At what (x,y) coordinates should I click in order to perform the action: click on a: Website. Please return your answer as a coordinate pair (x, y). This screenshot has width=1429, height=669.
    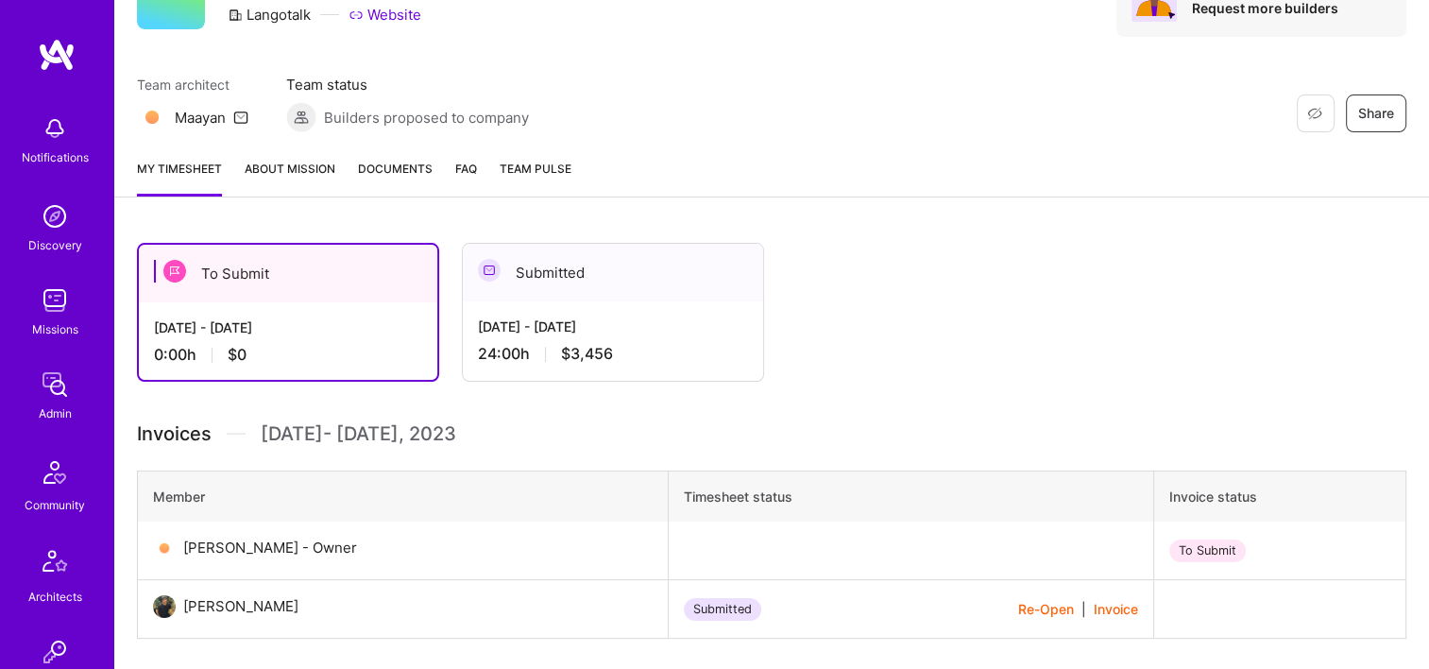
    Looking at the image, I should click on (385, 14).